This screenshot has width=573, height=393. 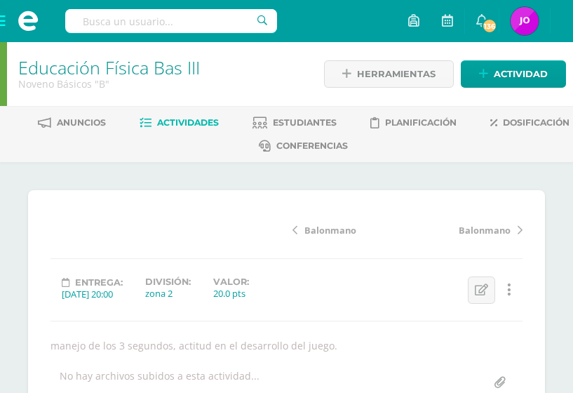 What do you see at coordinates (525, 21) in the screenshot?
I see `img: aa3f95d951eca85c6a532b11777d3d9f.png` at bounding box center [525, 21].